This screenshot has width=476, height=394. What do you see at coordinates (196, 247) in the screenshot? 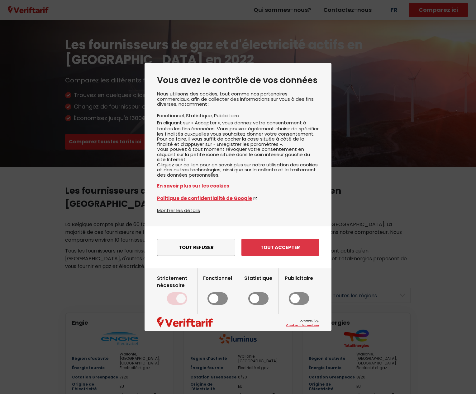
I see `button: Tout refuser` at bounding box center [196, 247].